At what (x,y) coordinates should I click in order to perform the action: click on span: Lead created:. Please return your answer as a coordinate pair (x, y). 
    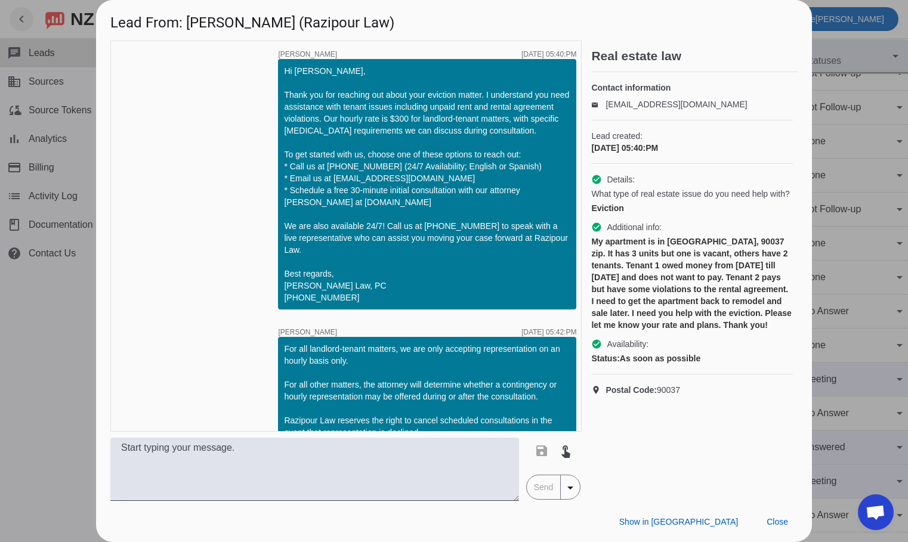
    Looking at the image, I should click on (692, 136).